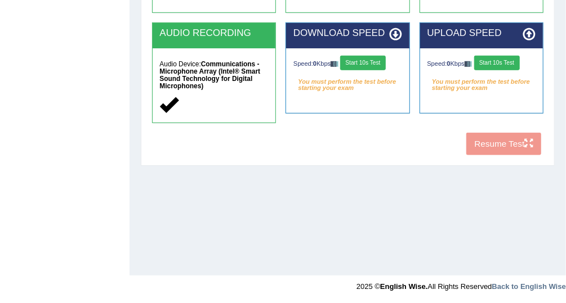  Describe the element at coordinates (213, 33) in the screenshot. I see `h2: AUDIO RECORDING` at that location.